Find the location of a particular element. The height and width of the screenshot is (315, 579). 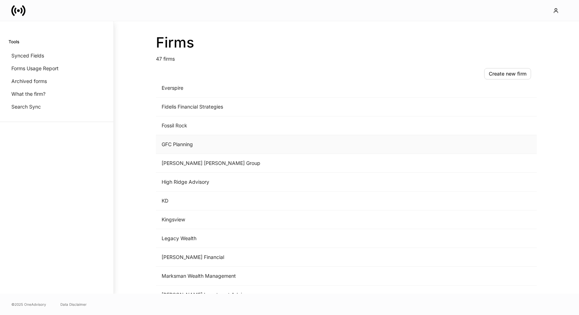

td: Everspire is located at coordinates (287, 88).